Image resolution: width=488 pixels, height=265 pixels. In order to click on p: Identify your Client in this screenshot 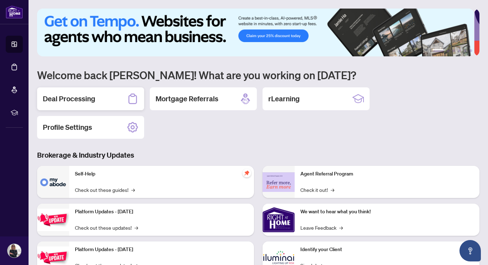, I will do `click(387, 250)`.